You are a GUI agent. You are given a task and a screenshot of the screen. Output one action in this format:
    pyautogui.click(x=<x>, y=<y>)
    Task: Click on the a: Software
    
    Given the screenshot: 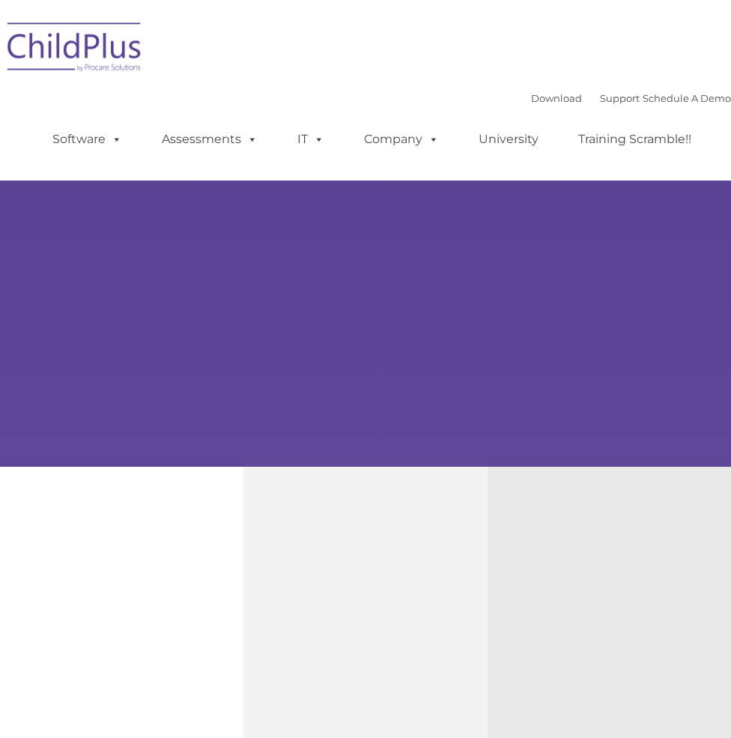 What is the action you would take?
    pyautogui.click(x=87, y=139)
    